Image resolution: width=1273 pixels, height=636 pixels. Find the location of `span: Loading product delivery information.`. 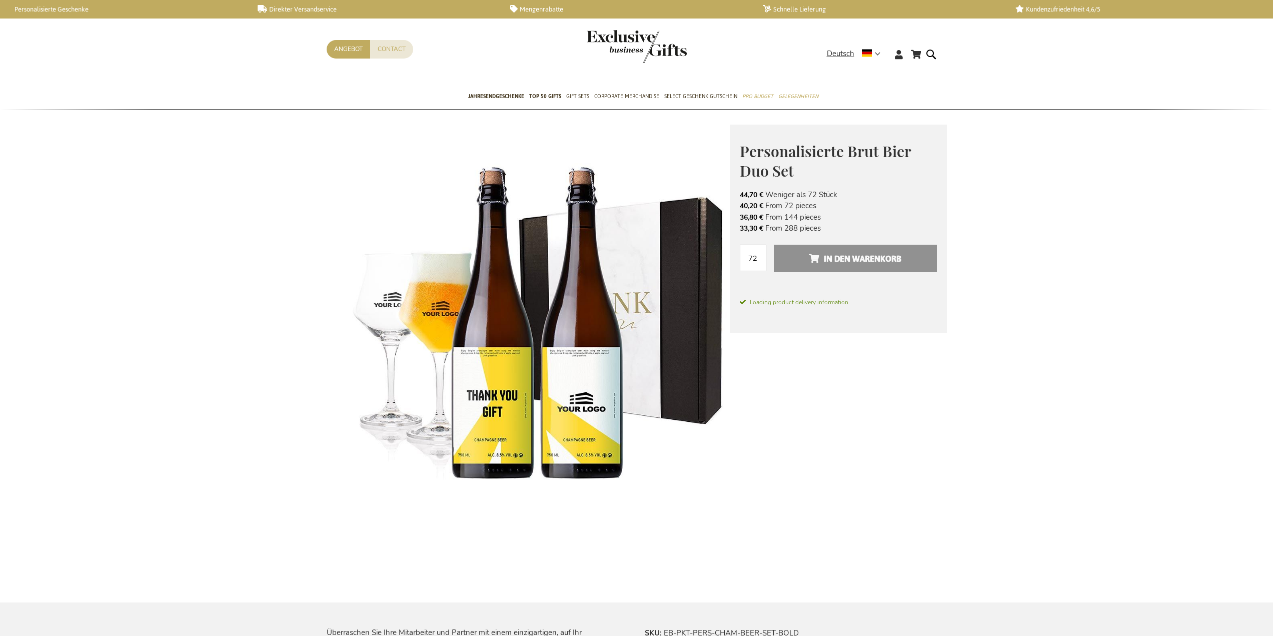

span: Loading product delivery information. is located at coordinates (838, 302).